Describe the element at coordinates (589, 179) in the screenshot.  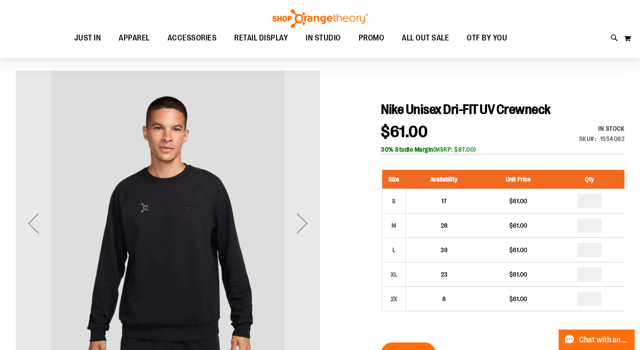
I see `th: Qty` at that location.